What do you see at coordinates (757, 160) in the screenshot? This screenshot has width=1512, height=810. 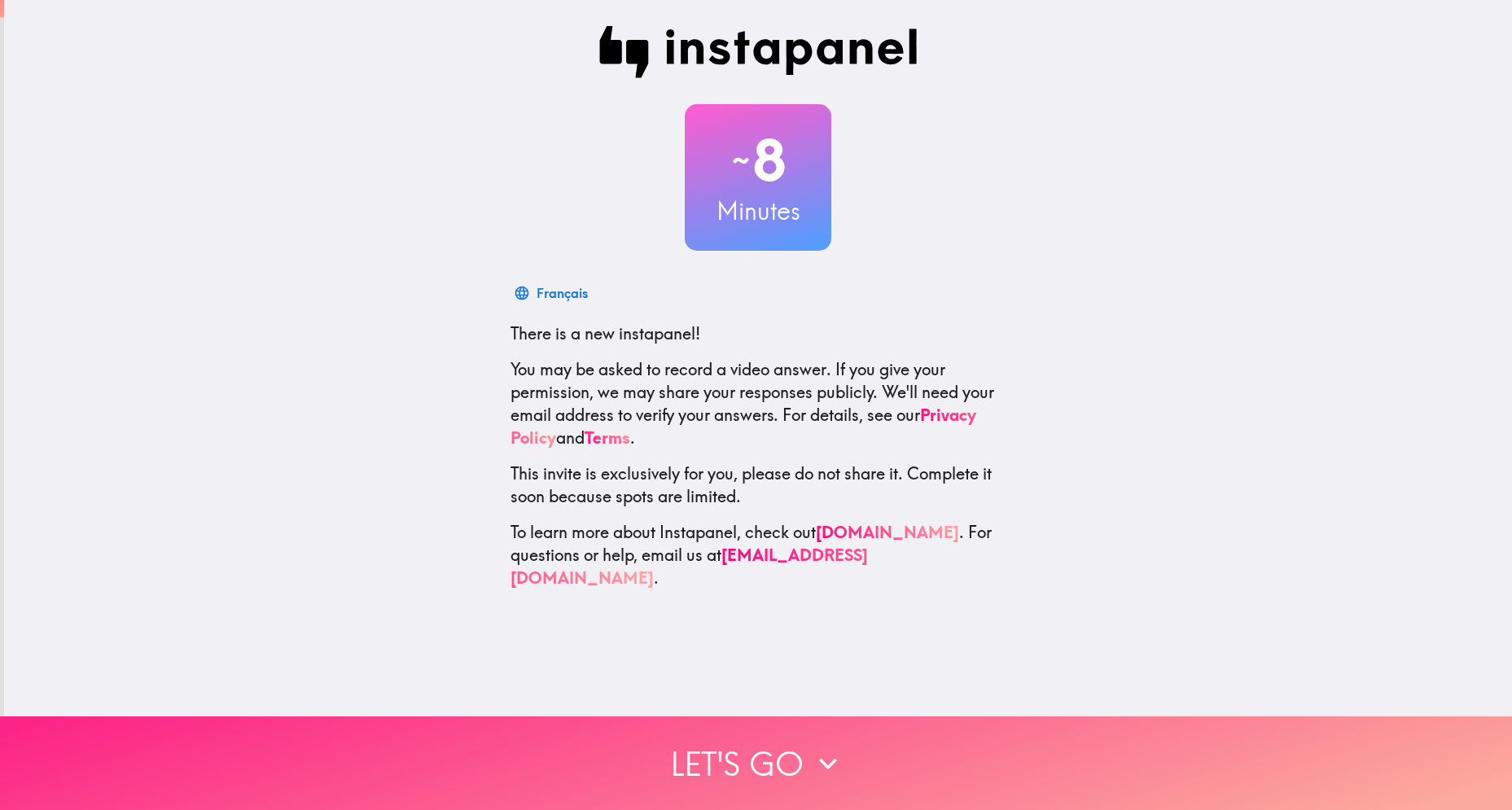 I see `h2: 8` at bounding box center [757, 160].